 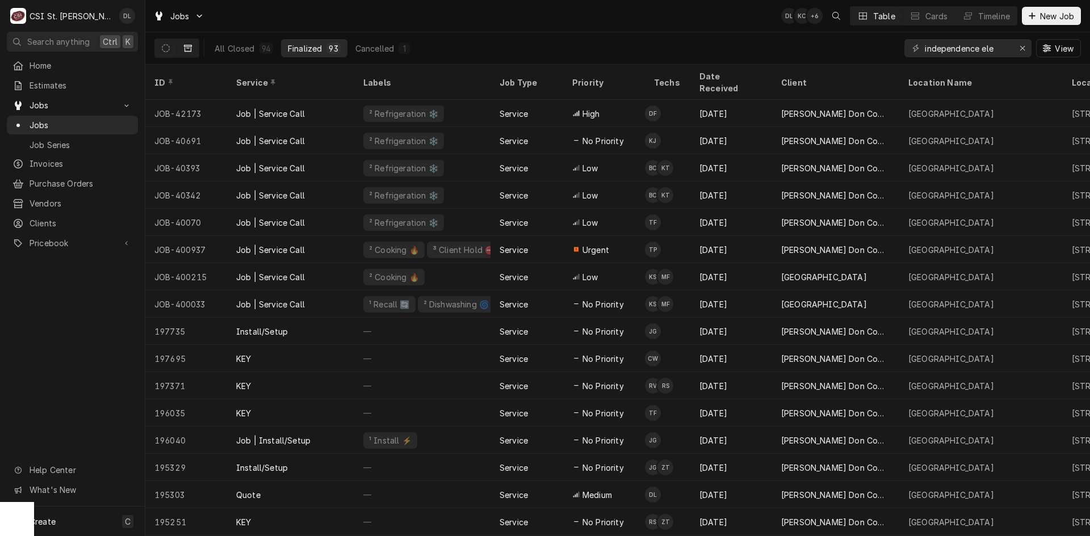 I want to click on div: Z Past Tech's Avatar, so click(x=665, y=522).